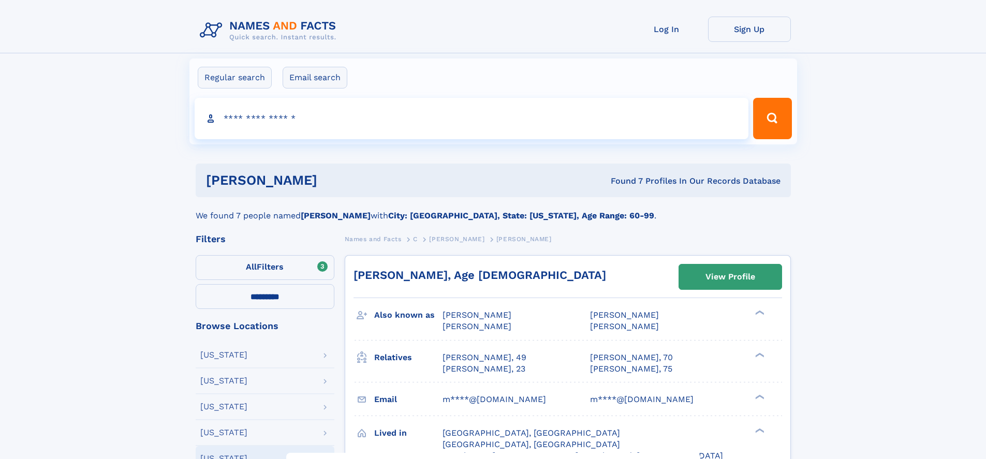  I want to click on div: Browse Locations, so click(265, 326).